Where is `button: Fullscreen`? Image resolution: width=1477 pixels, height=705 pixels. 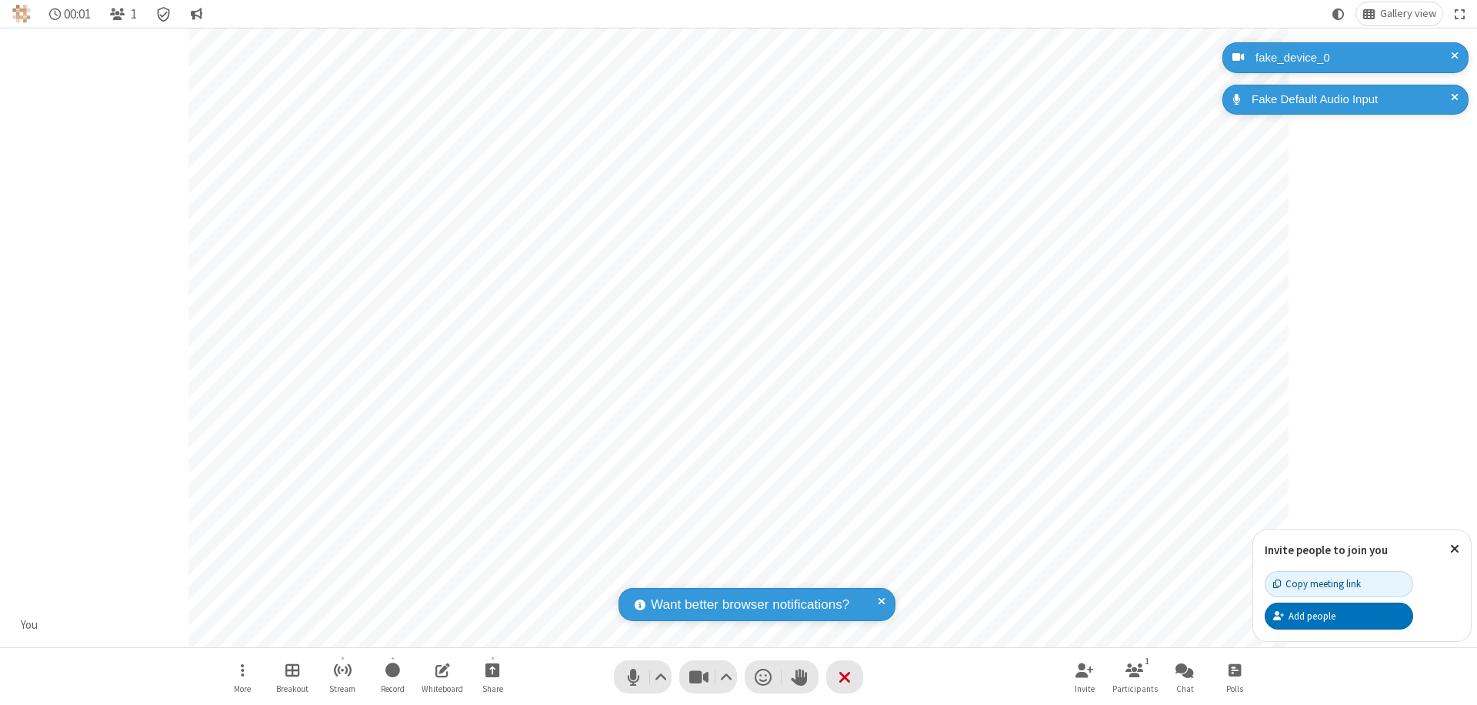 button: Fullscreen is located at coordinates (1460, 14).